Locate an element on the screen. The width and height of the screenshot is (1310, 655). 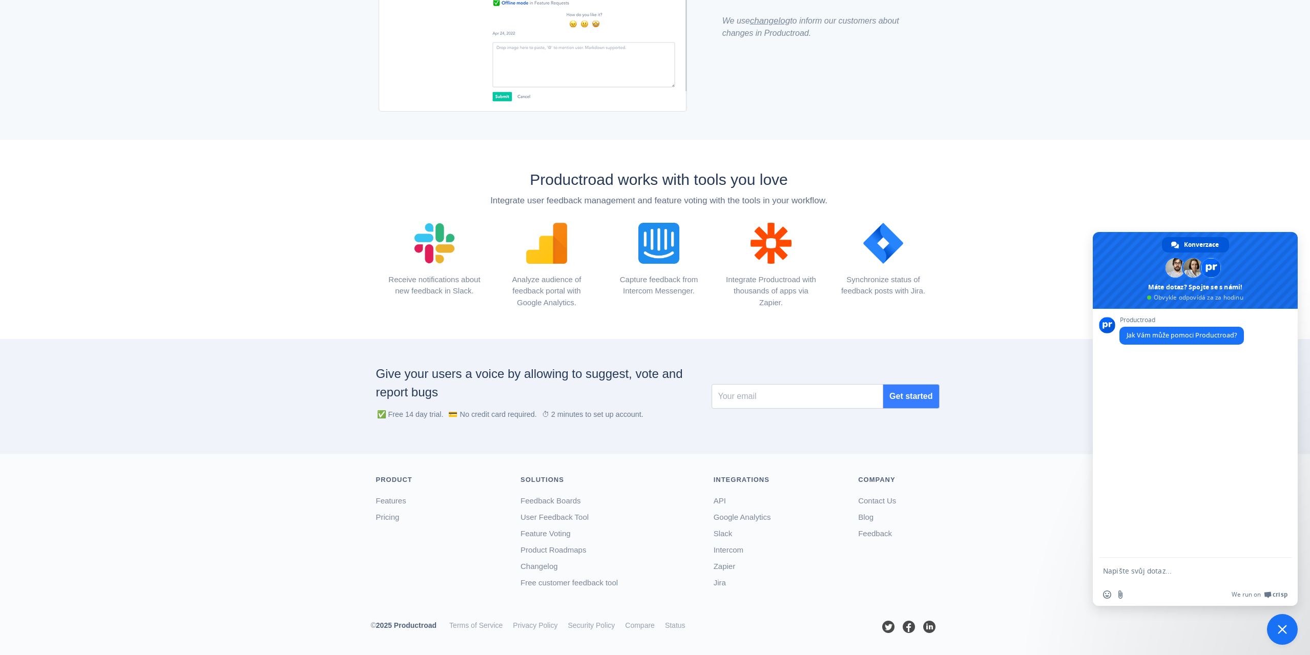
a: Pricing is located at coordinates (388, 517).